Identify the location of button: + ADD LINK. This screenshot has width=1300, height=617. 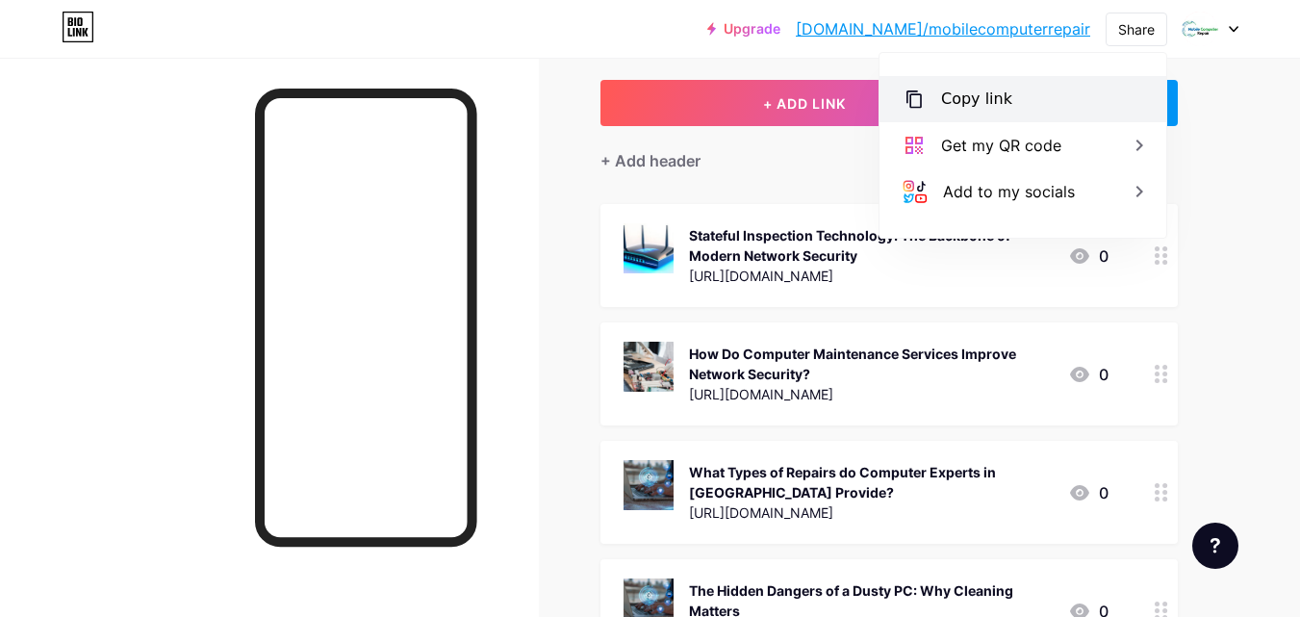
(804, 103).